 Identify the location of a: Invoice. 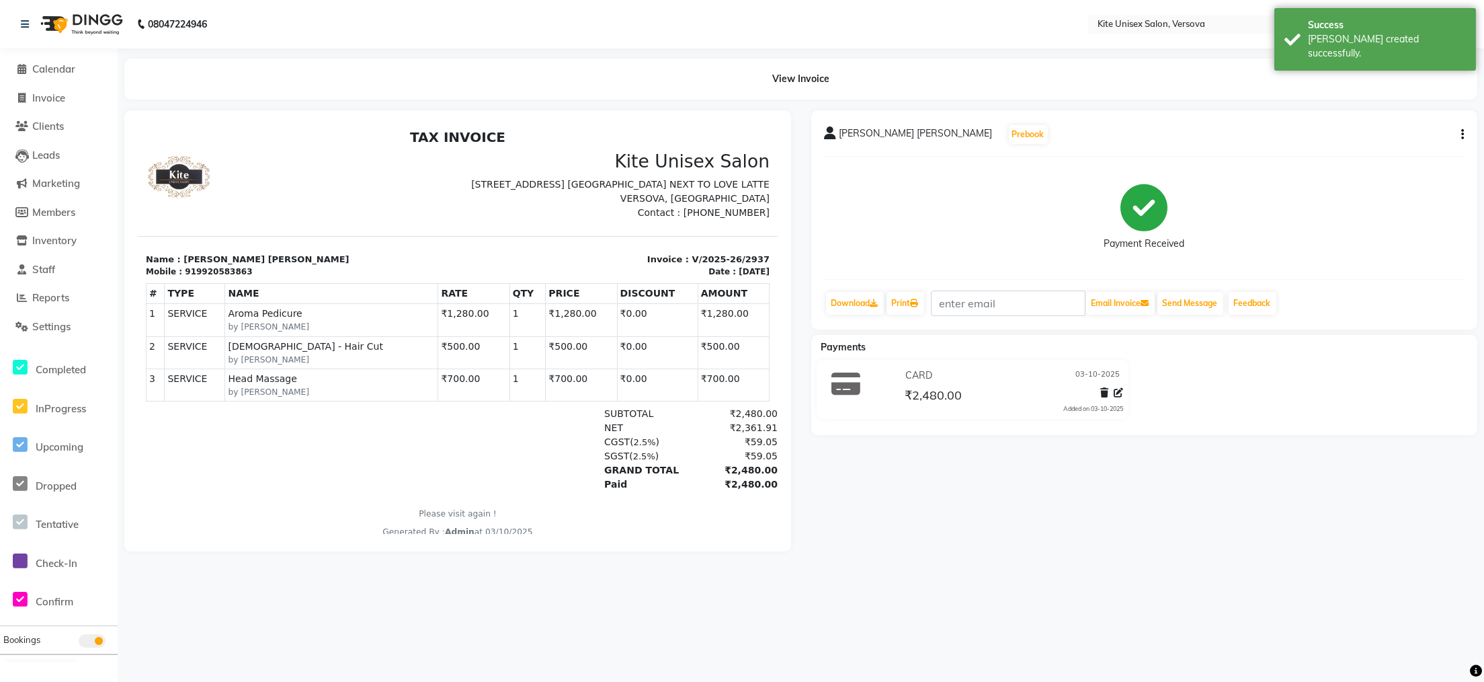
(58, 98).